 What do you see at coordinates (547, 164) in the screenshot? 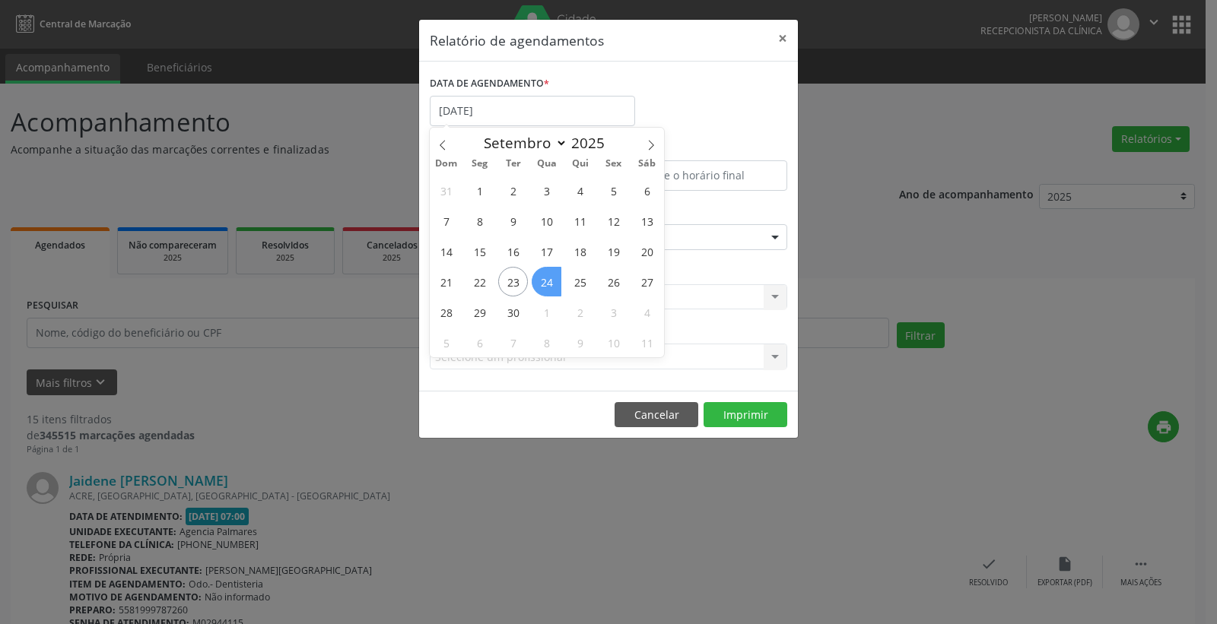
I see `span: Qua` at bounding box center [547, 164].